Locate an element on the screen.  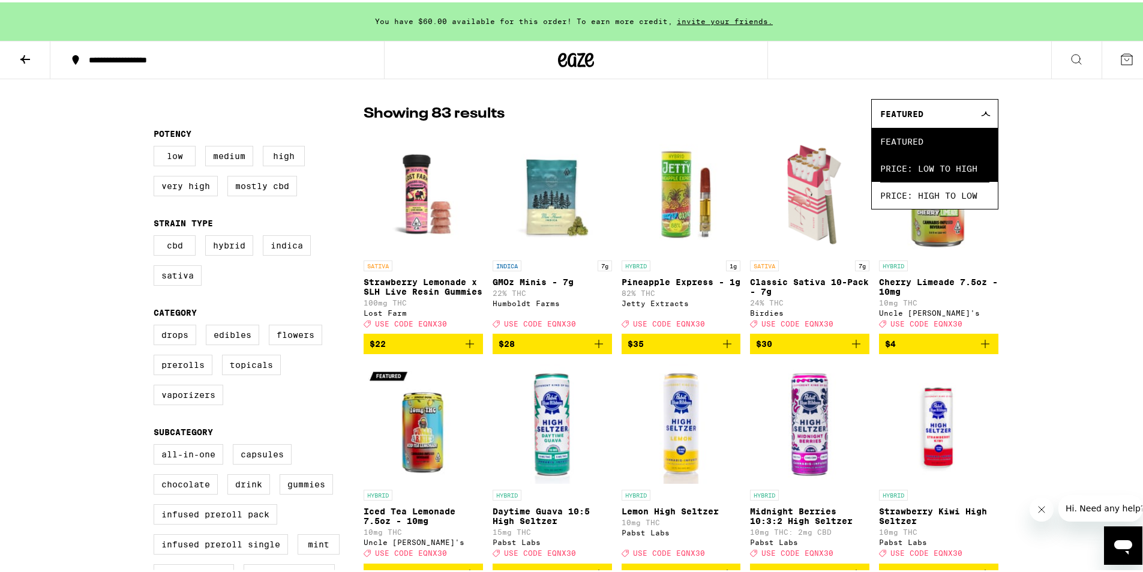
label: Very High is located at coordinates (185, 184).